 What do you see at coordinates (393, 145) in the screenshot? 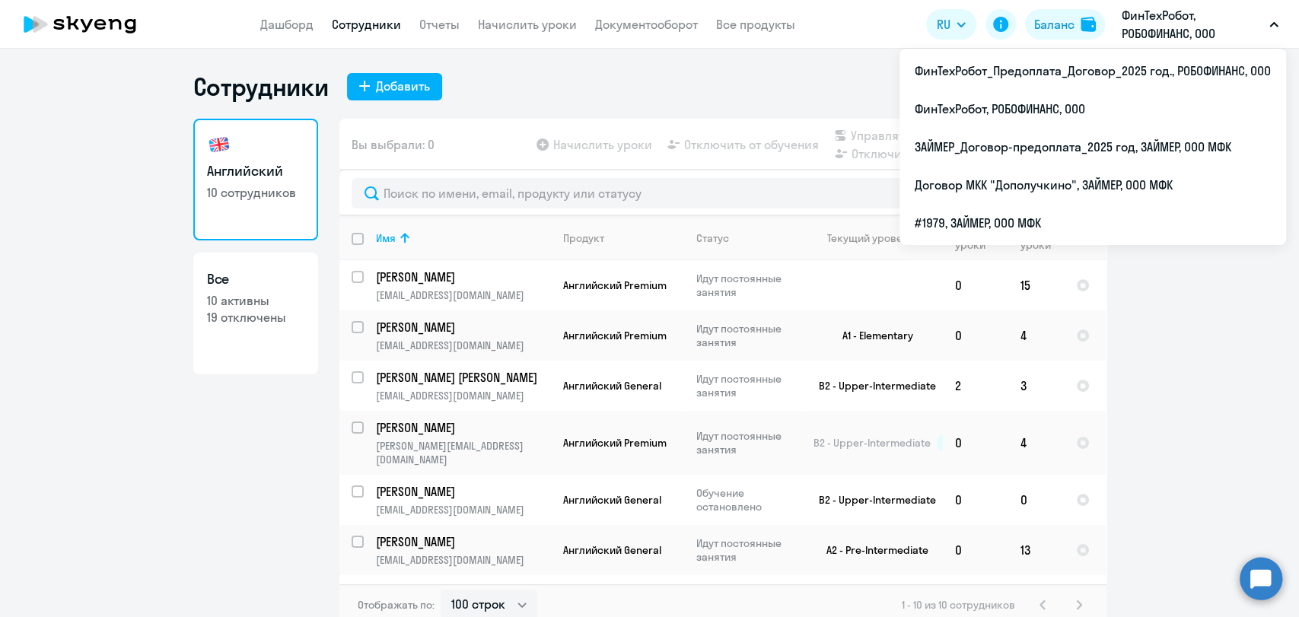
I see `span: Вы выбрали: 0` at bounding box center [393, 145].